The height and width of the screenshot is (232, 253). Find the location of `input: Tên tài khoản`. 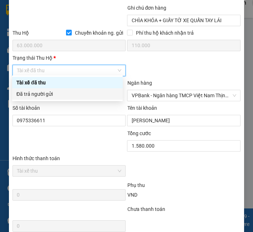

input: Tên tài khoản is located at coordinates (184, 120).